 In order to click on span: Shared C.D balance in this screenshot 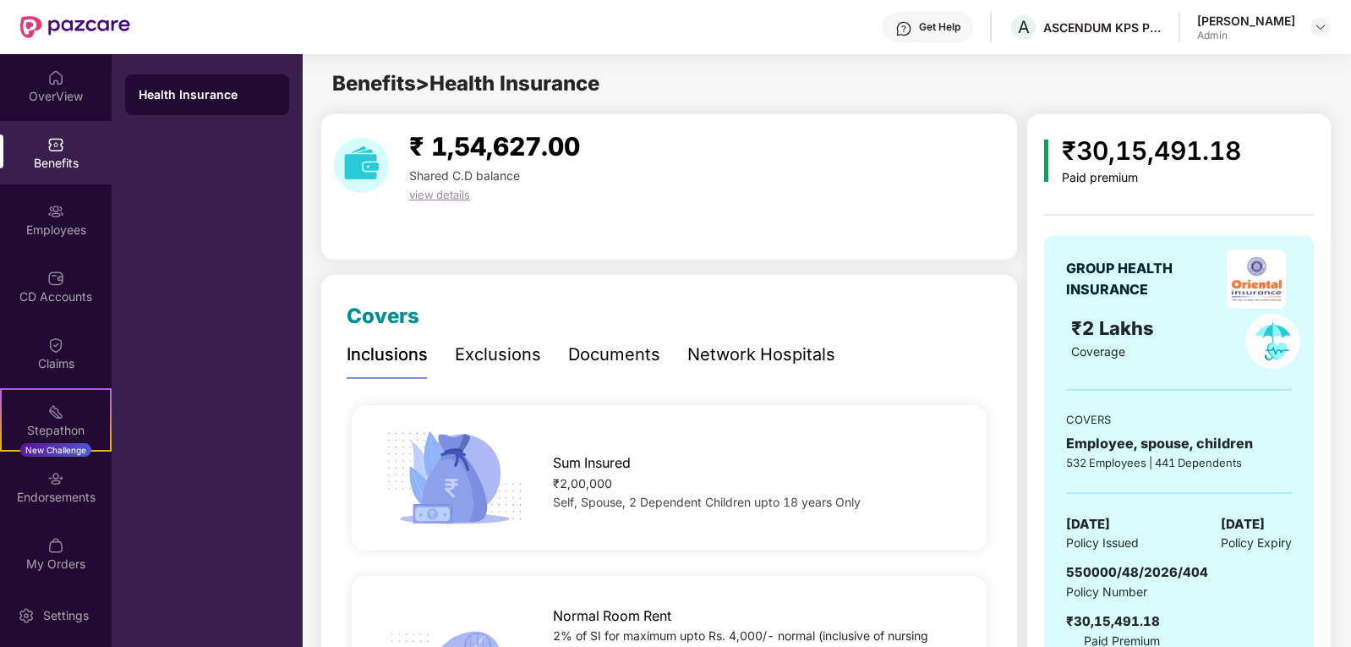, I will do `click(464, 175)`.